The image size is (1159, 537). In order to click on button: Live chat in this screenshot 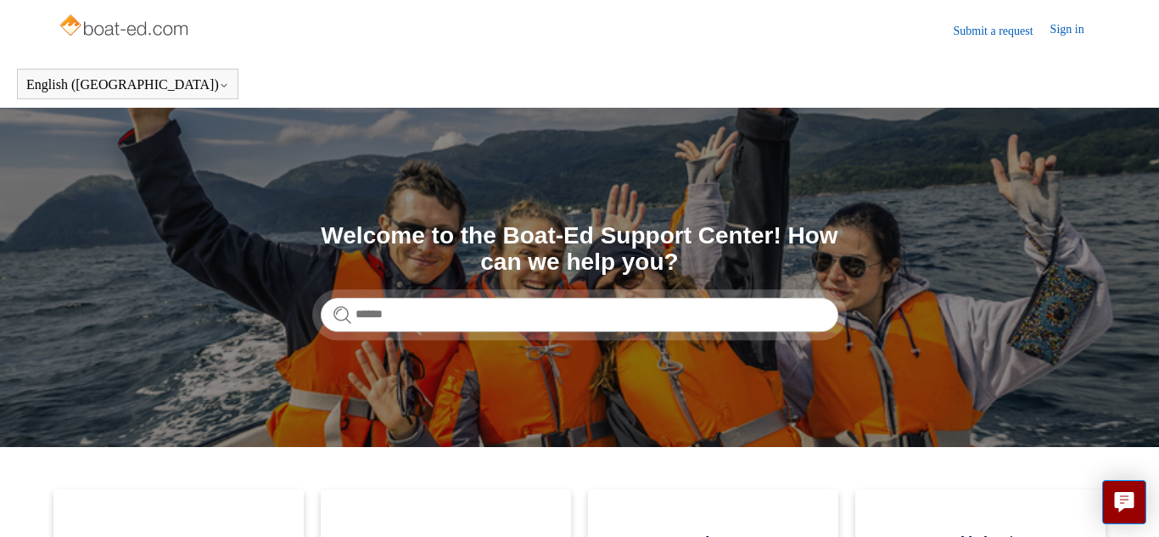, I will do `click(1125, 503)`.